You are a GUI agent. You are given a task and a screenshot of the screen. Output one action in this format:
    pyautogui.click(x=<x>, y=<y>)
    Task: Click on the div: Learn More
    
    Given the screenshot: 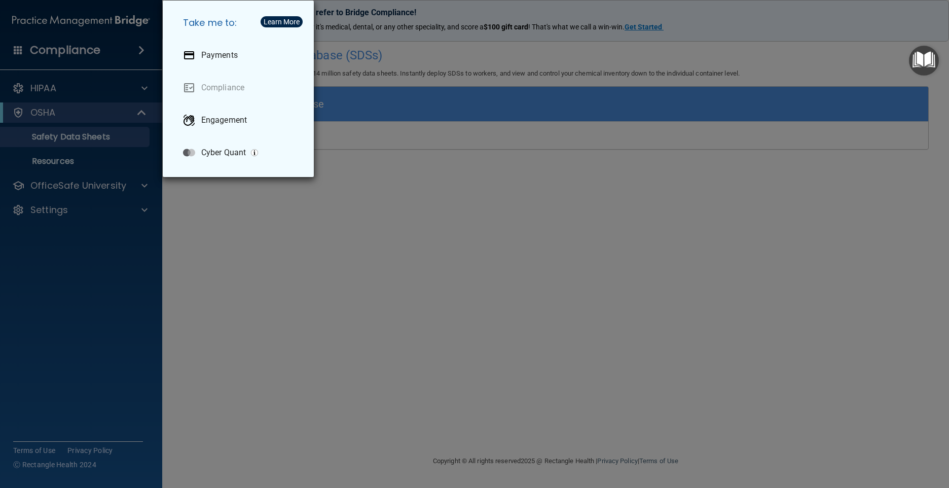 What is the action you would take?
    pyautogui.click(x=281, y=22)
    